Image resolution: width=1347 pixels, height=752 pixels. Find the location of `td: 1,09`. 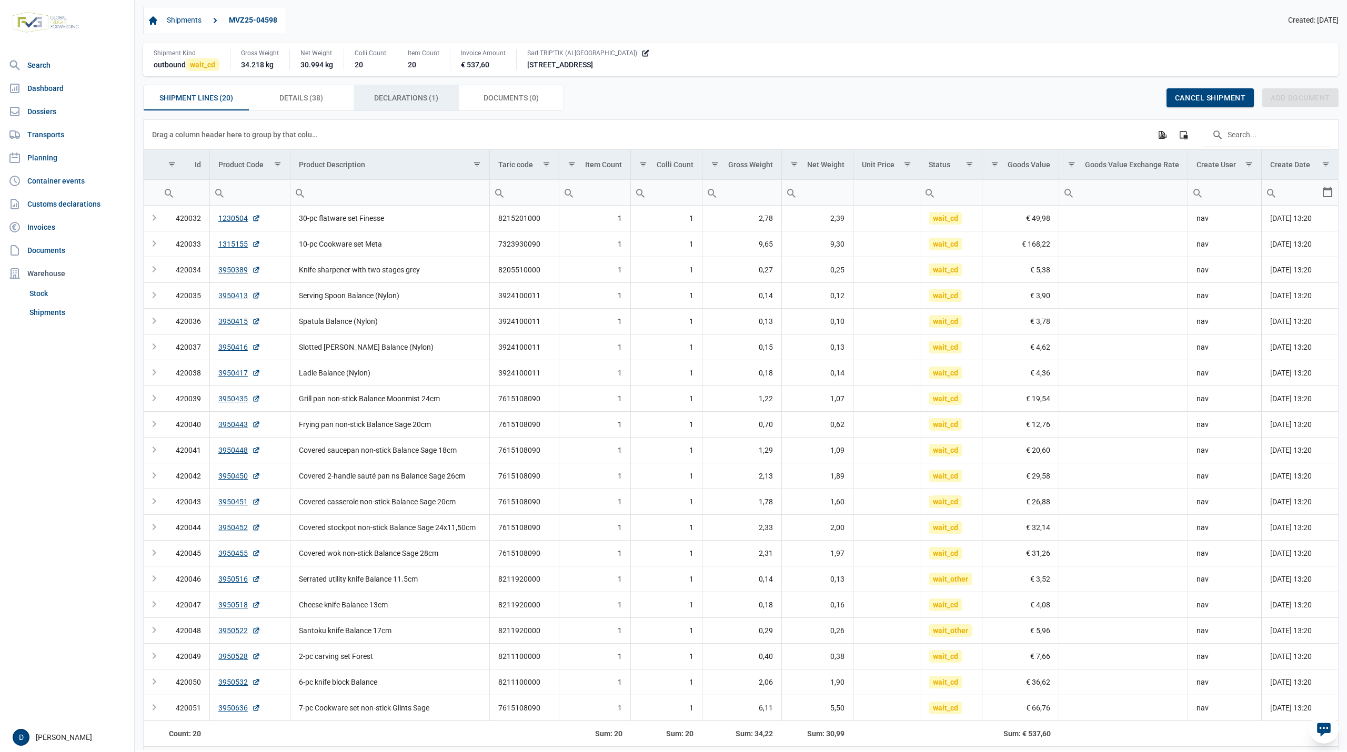

td: 1,09 is located at coordinates (817, 450).